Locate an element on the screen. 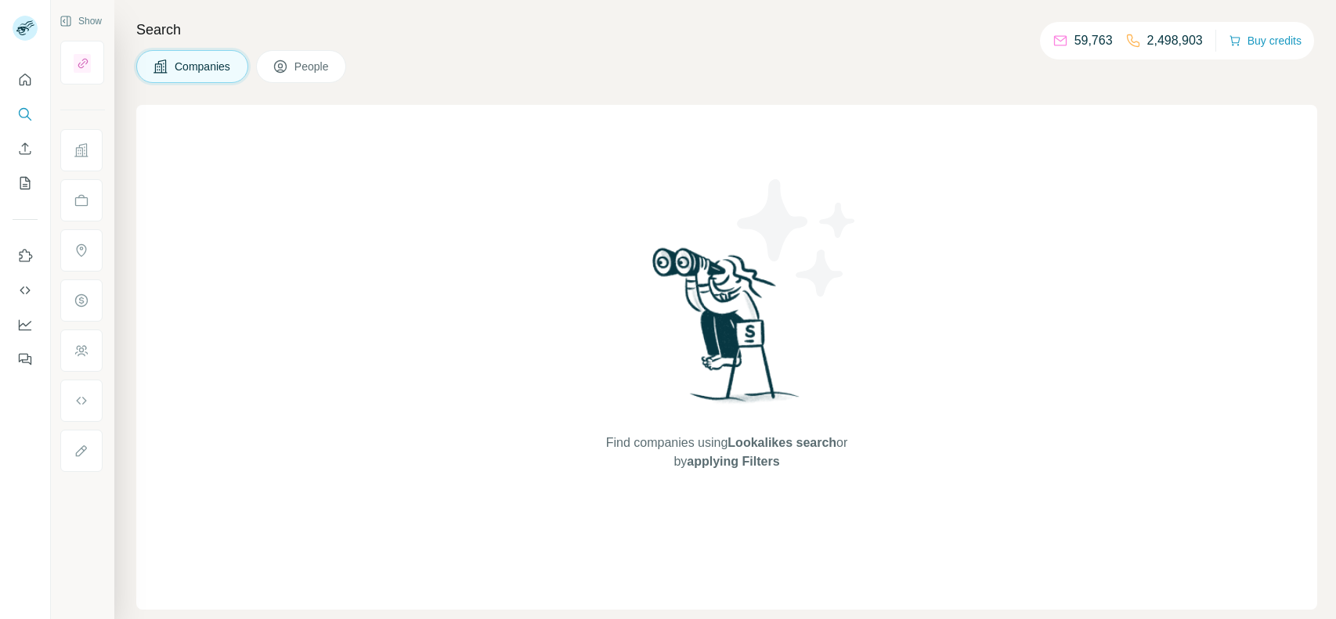  span: People is located at coordinates (312, 67).